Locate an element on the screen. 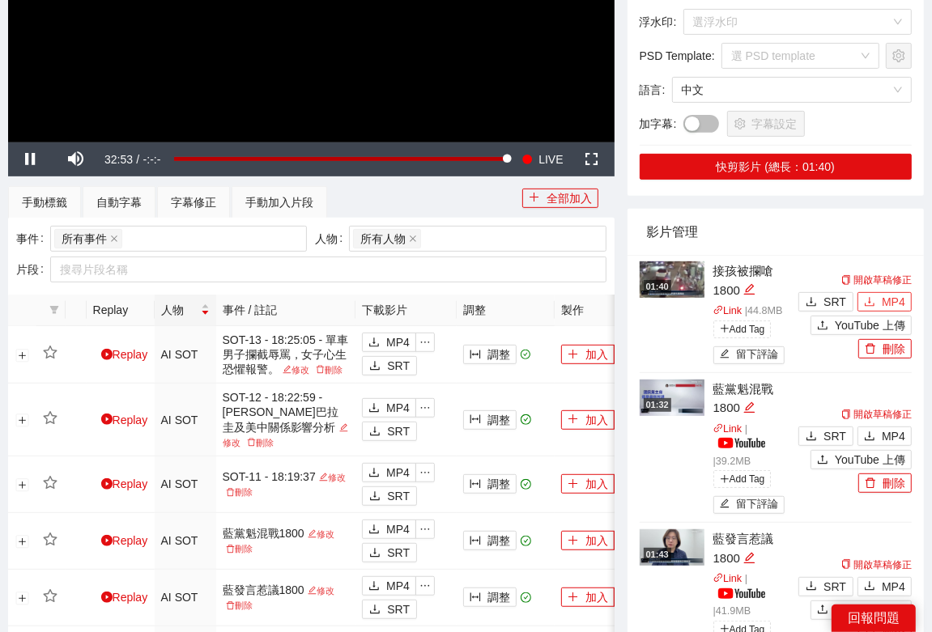 This screenshot has width=932, height=632. img: 3b998898-b13f-4307-9875-77c76f302147.jpg is located at coordinates (672, 398).